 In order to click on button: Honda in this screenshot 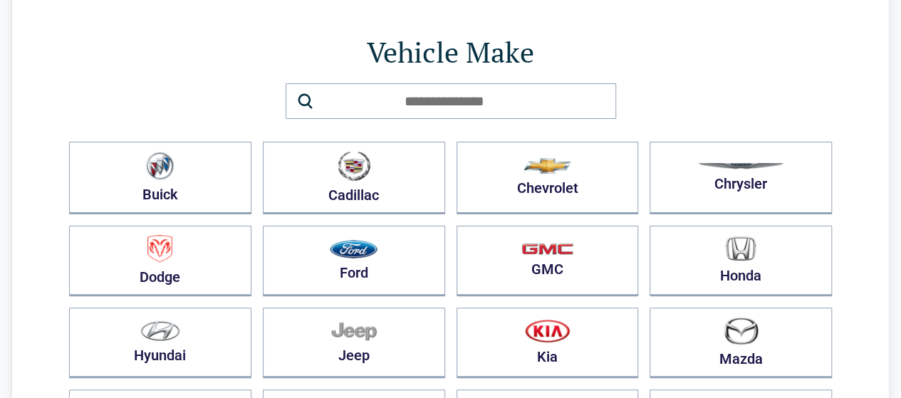, I will do `click(740, 261)`.